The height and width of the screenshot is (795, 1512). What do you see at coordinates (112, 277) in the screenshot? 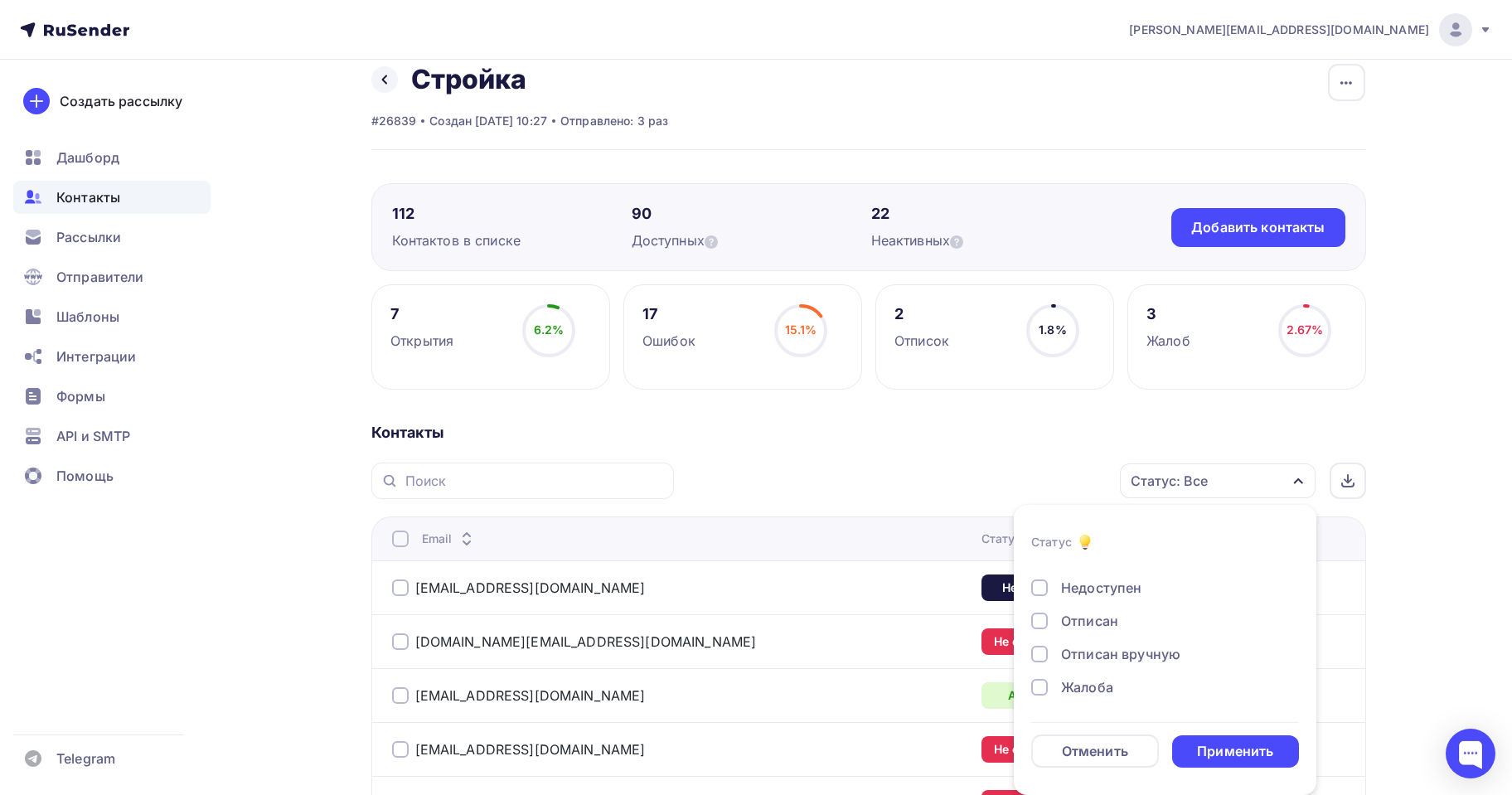
I see `a: Отправители` at bounding box center [112, 277].